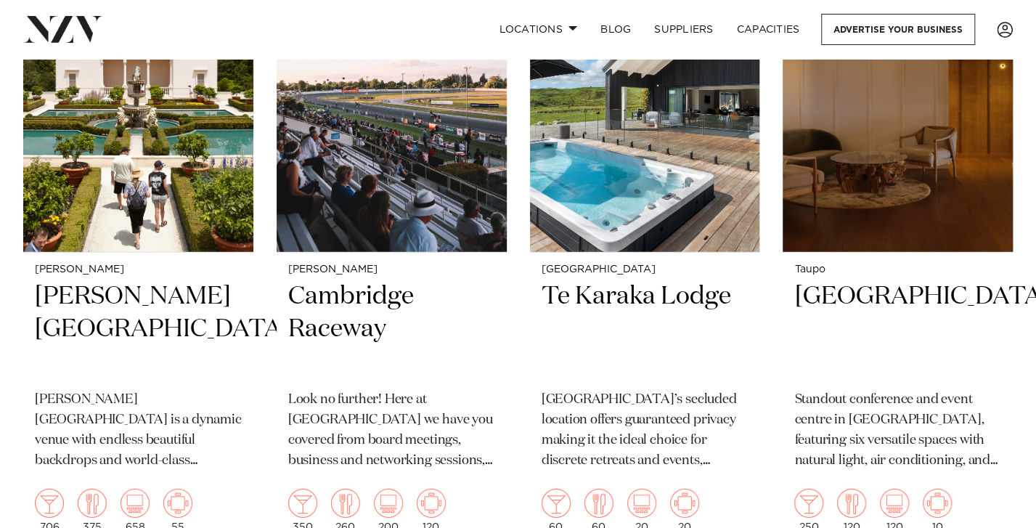 The width and height of the screenshot is (1036, 528). I want to click on a: BLOG, so click(616, 29).